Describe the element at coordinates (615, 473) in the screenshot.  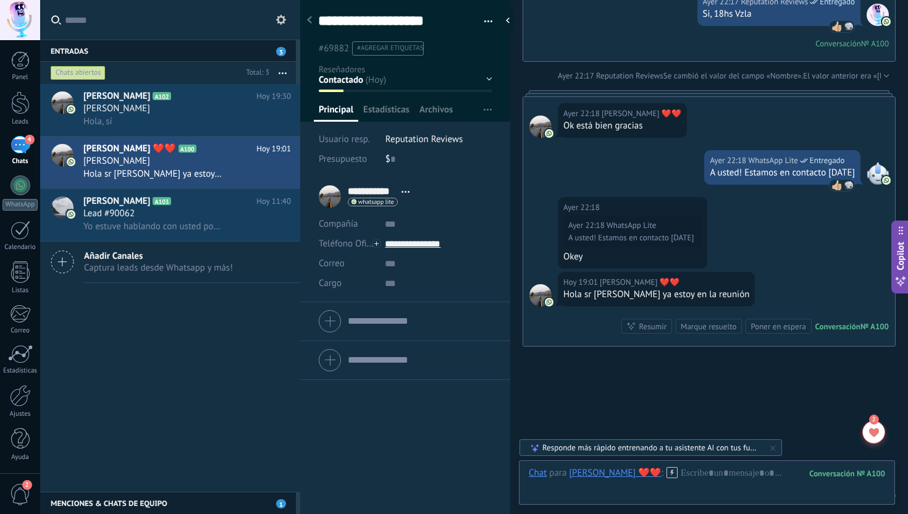
I see `div: Sylvia ❤️❤️` at that location.